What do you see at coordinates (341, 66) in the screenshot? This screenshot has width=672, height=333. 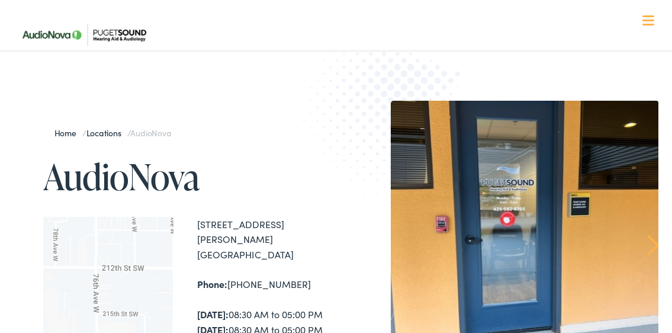 I see `a: What We Offer` at bounding box center [341, 66].